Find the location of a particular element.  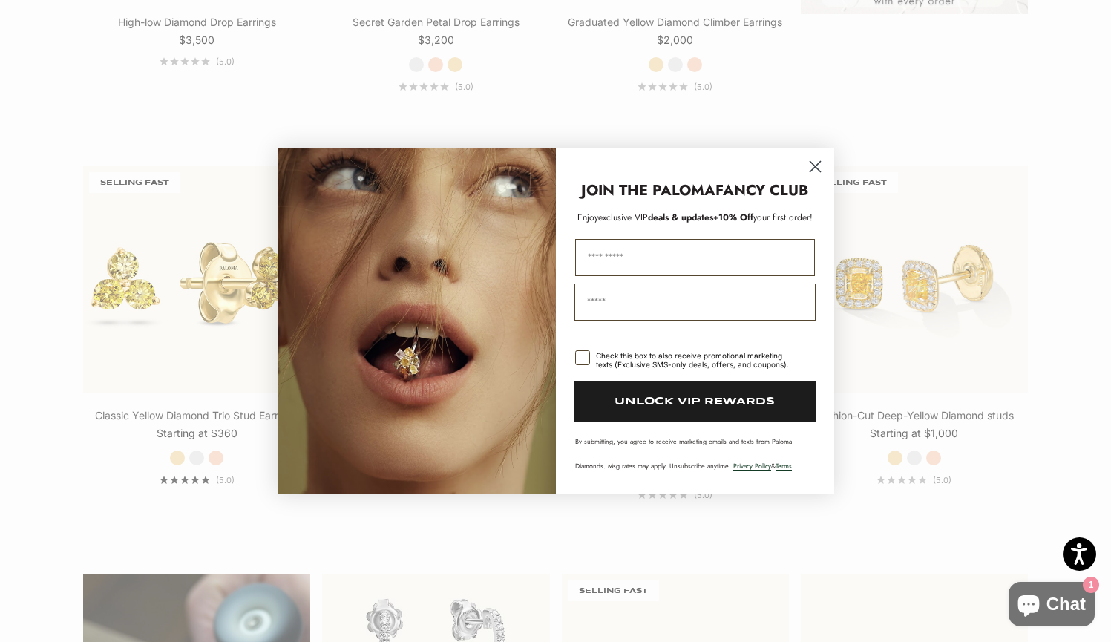

input: First Name is located at coordinates (694, 257).